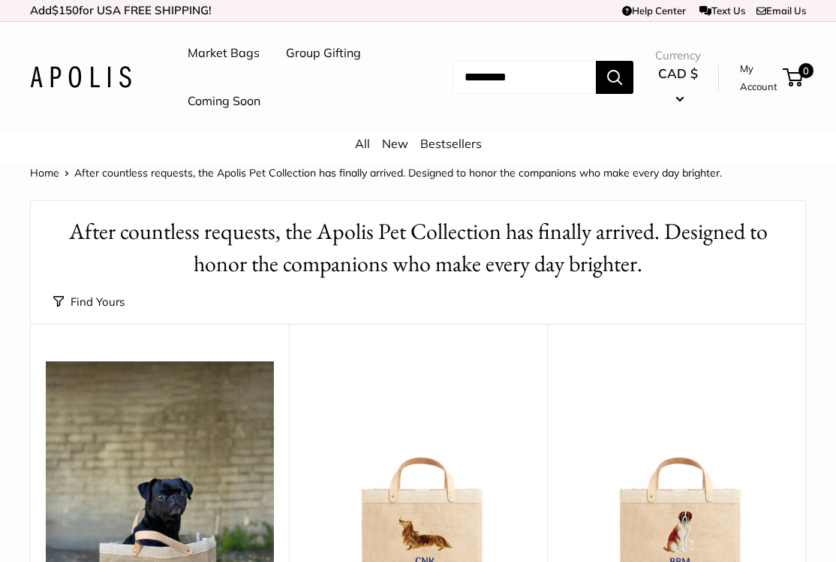 This screenshot has height=562, width=836. I want to click on span: Currency, so click(678, 56).